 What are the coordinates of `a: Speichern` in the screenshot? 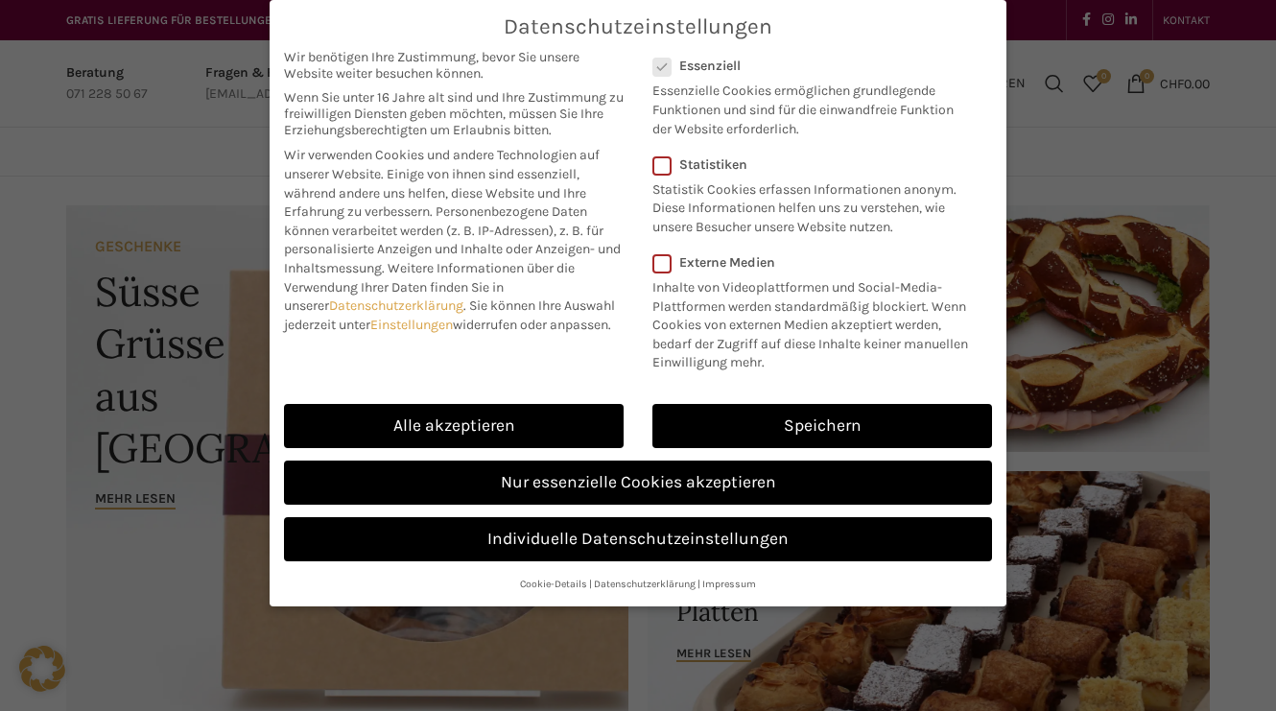 It's located at (822, 426).